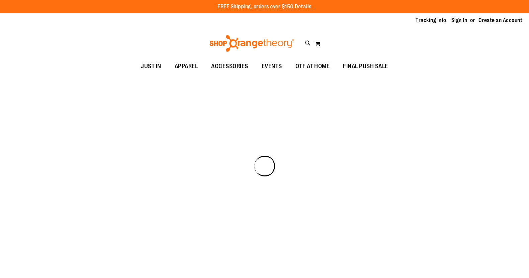  Describe the element at coordinates (365, 66) in the screenshot. I see `span: FINAL PUSH SALE` at that location.